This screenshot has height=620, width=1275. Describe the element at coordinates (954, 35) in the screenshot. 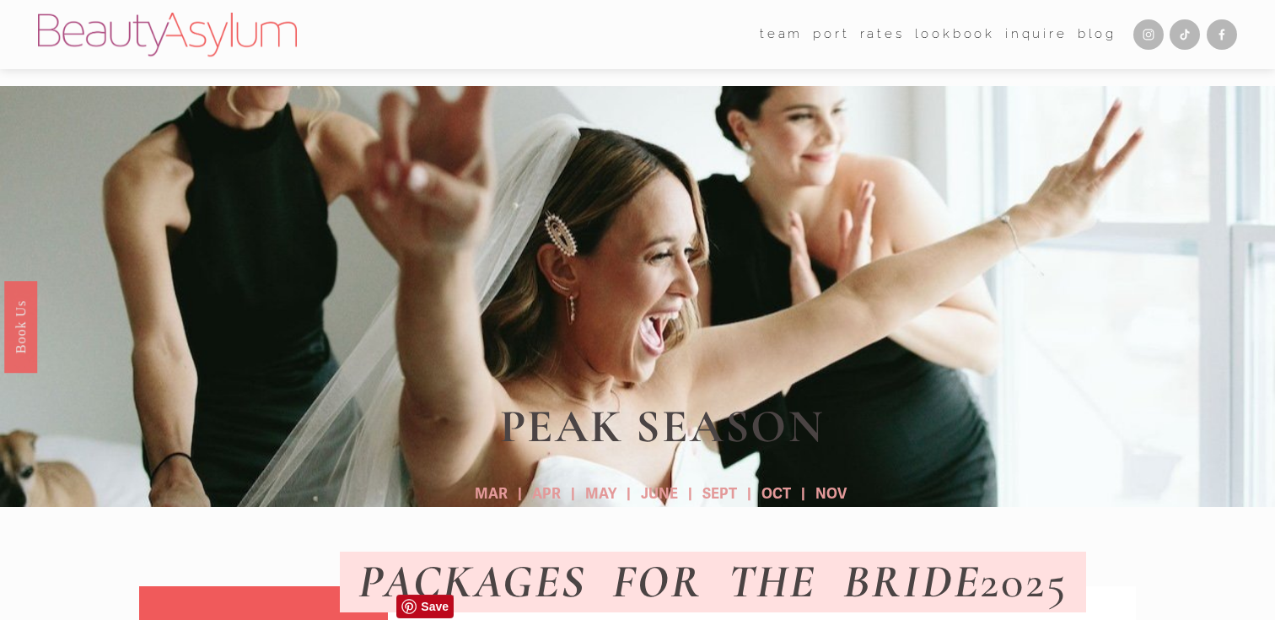

I see `a: Lookbook` at that location.